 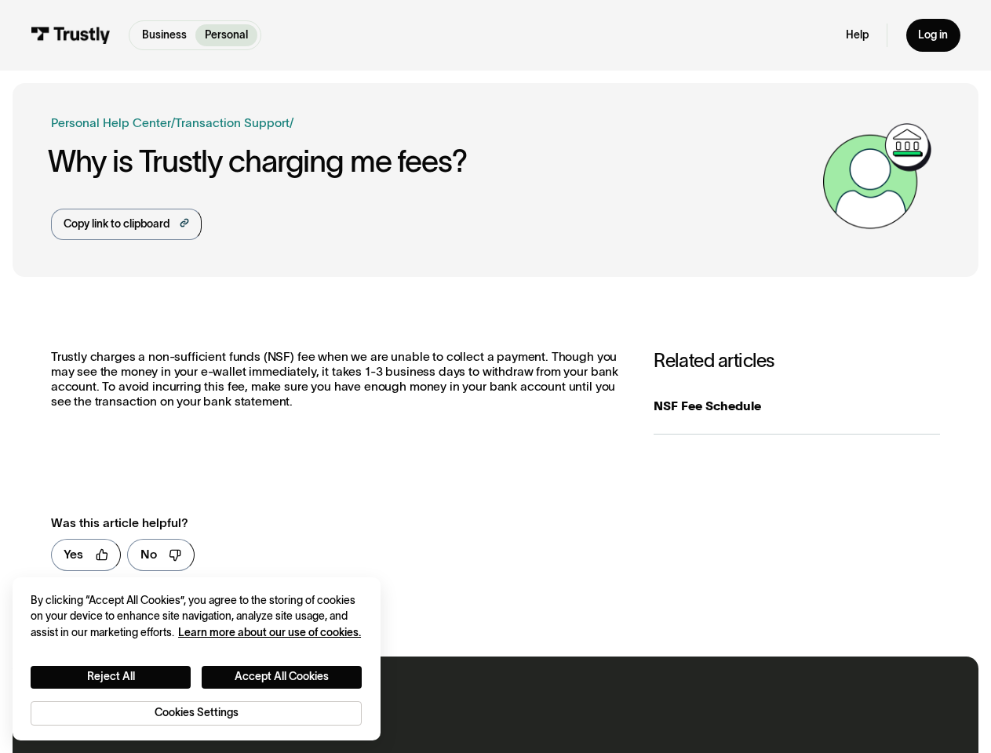 I want to click on p: Personal, so click(x=226, y=35).